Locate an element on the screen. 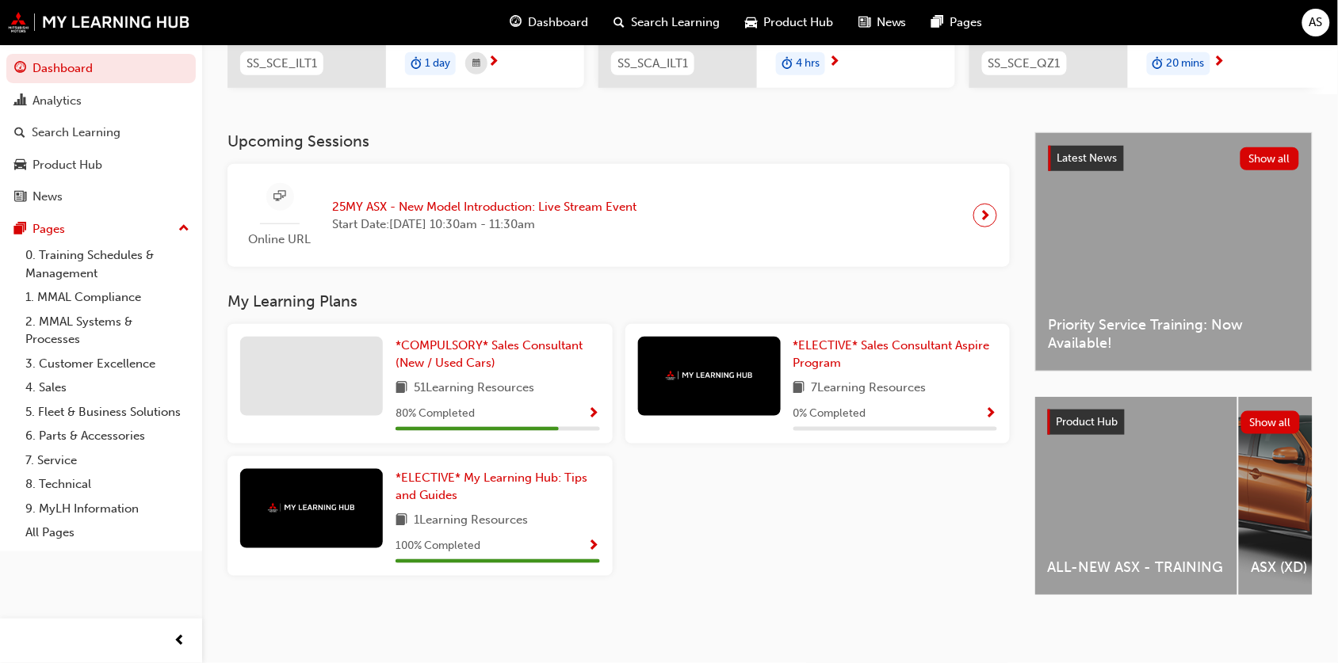  span: 1 day is located at coordinates (437, 63).